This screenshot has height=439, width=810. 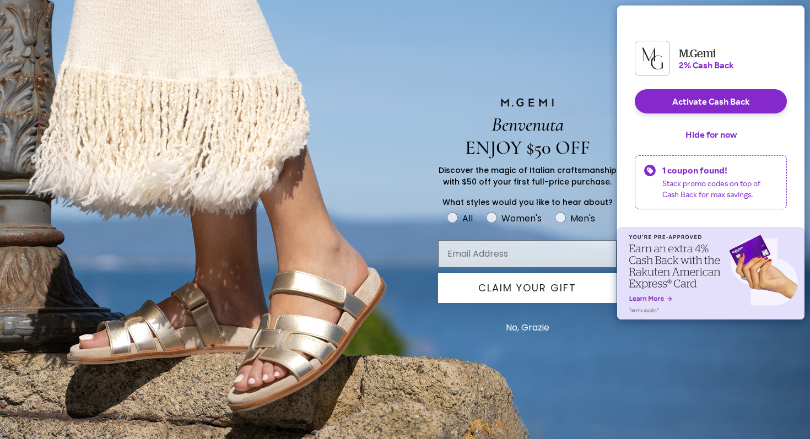 I want to click on div: Women's, so click(x=522, y=218).